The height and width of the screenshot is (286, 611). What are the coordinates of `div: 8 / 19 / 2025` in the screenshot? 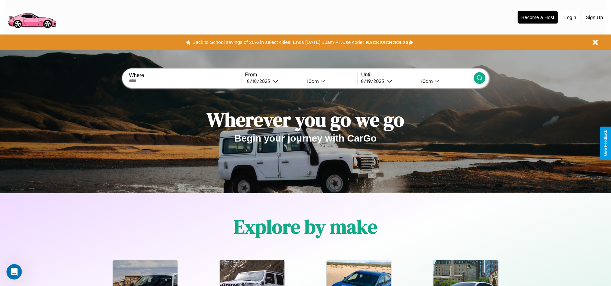 It's located at (374, 81).